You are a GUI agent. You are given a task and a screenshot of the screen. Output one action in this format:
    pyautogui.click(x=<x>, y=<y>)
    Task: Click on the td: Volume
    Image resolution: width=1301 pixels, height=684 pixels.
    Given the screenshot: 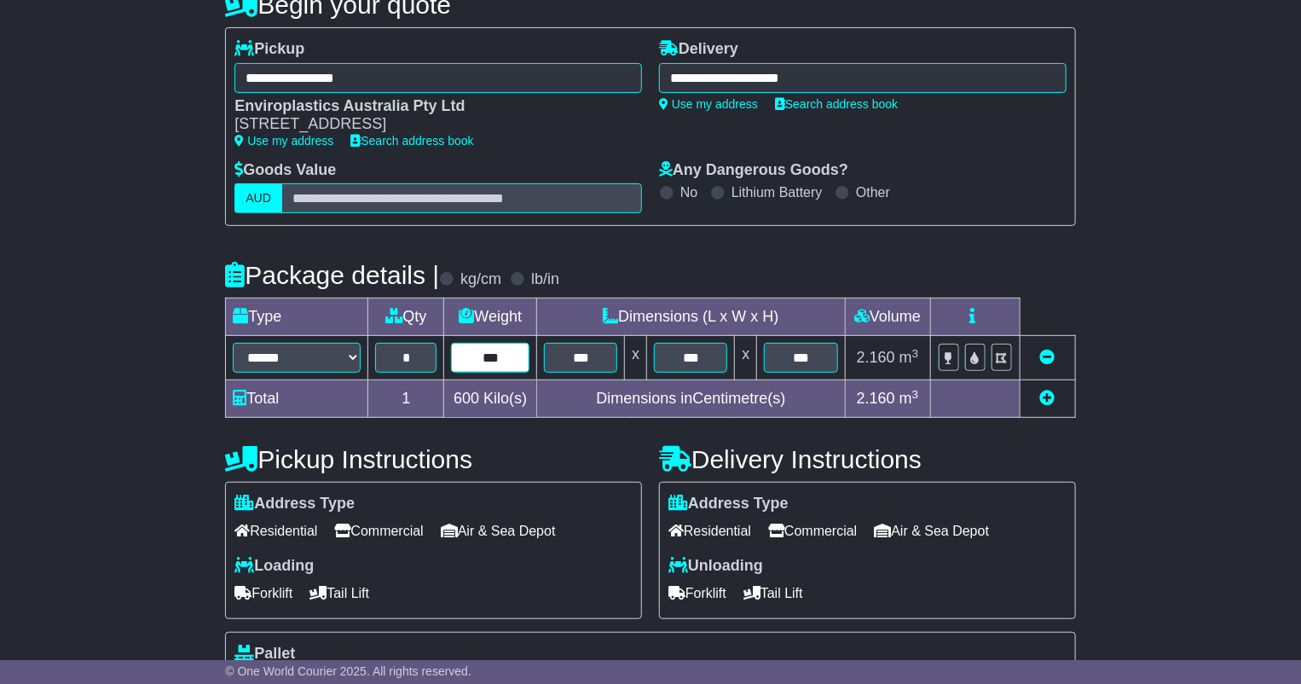 What is the action you would take?
    pyautogui.click(x=887, y=317)
    